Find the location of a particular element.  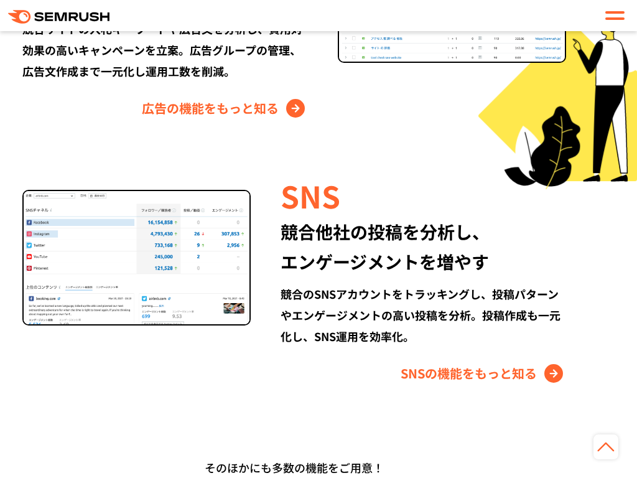

div: 競合他社の投稿を分析し、 エンゲージメントを増やす is located at coordinates (423, 246).